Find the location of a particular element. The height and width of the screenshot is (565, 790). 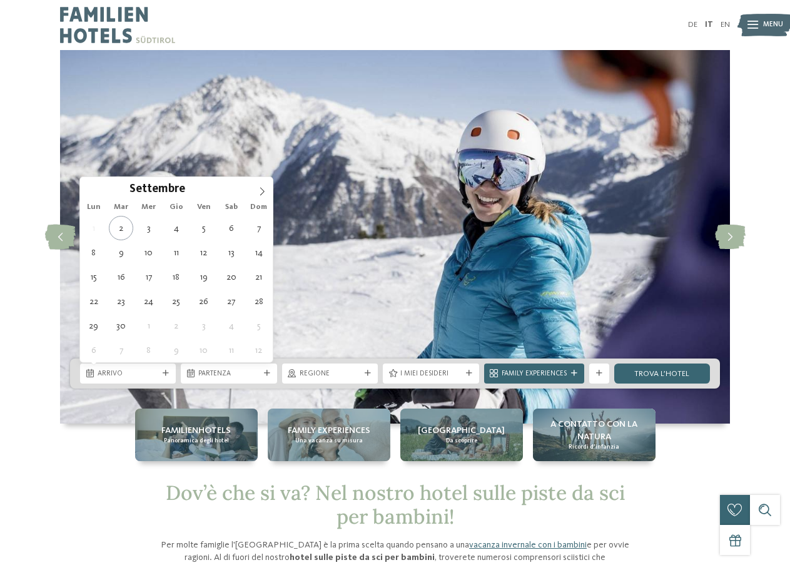

span: Settembre 28, 2025 is located at coordinates (258, 301).